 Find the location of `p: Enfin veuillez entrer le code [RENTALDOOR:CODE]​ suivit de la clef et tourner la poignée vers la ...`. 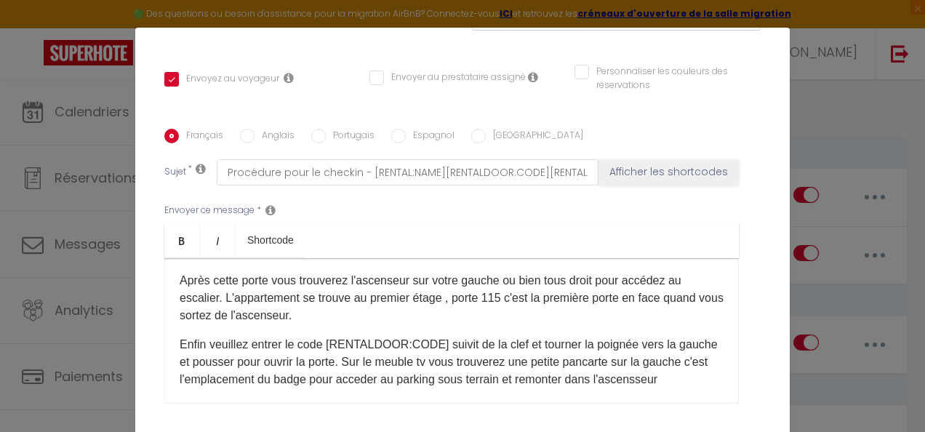

p: Enfin veuillez entrer le code [RENTALDOOR:CODE]​ suivit de la clef et tourner la poignée vers la ... is located at coordinates (451, 362).